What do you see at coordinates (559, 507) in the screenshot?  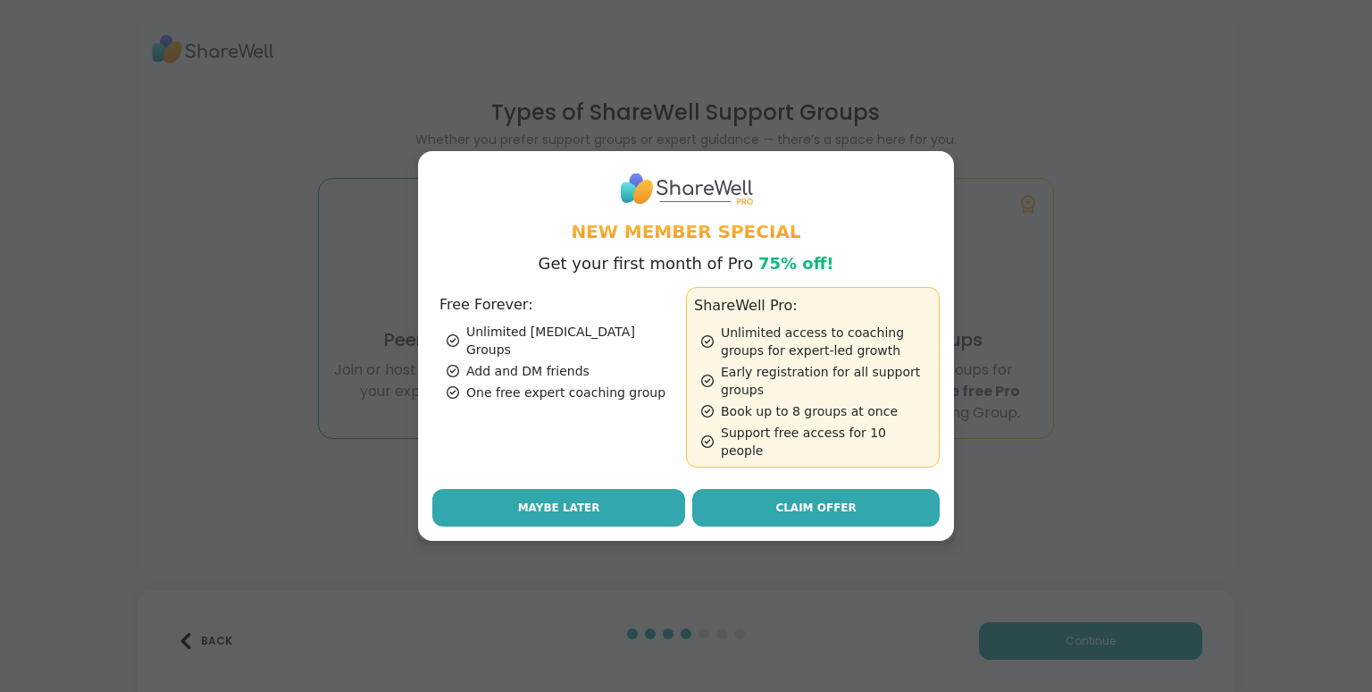 I see `span: Maybe Later` at bounding box center [559, 507].